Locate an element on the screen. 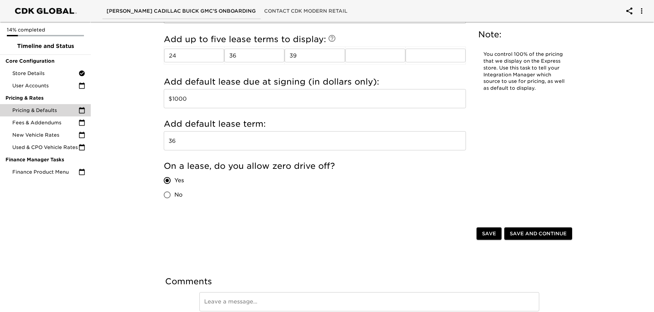 This screenshot has height=312, width=654. h5: On a lease, do you allow zero drive off? is located at coordinates (315, 166).